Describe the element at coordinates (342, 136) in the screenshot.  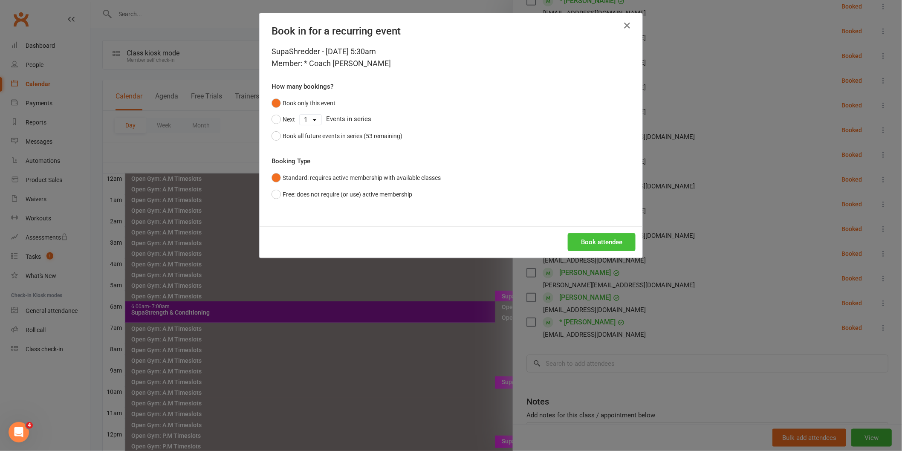
I see `div: Book all future events in series (53 remaining)` at that location.